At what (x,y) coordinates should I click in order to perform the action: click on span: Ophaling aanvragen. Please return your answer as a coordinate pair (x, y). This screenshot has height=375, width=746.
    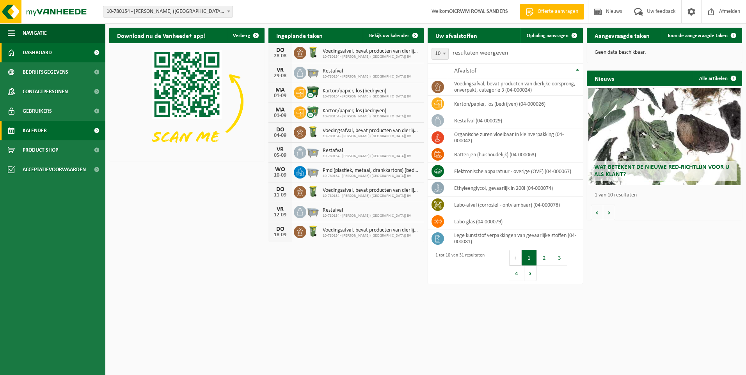
    Looking at the image, I should click on (547, 35).